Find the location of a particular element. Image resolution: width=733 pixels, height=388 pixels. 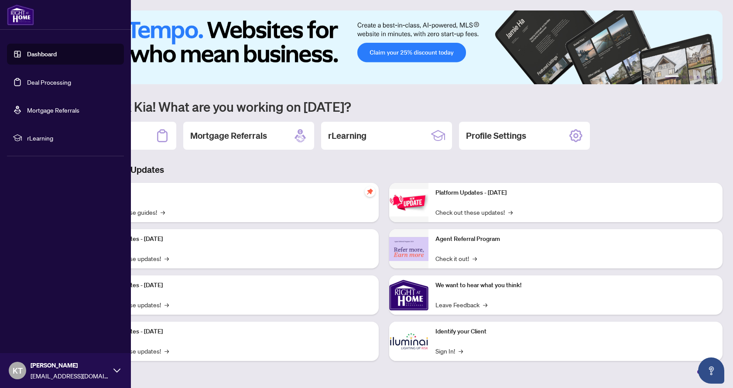

span: rLearning is located at coordinates (72, 138).